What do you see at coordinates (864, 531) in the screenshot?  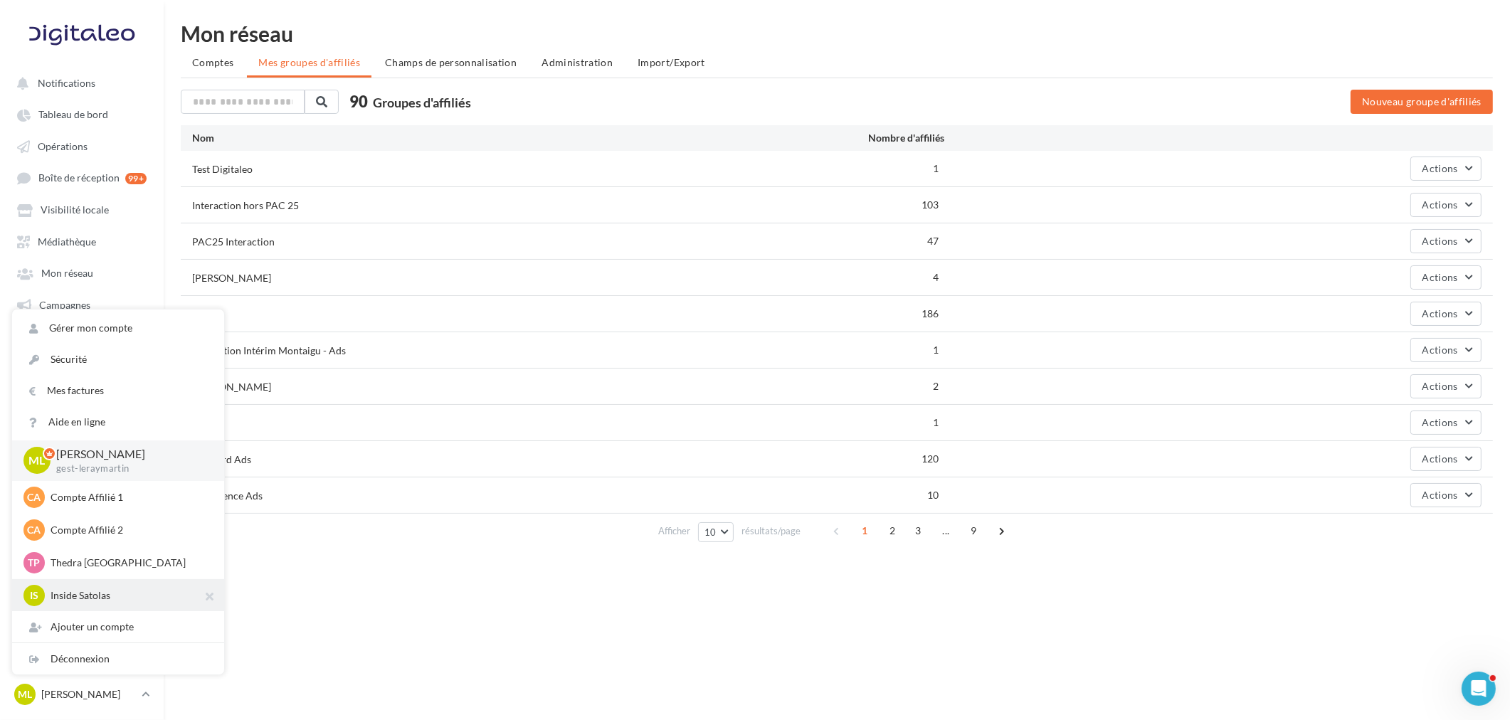 I see `span: 1` at bounding box center [864, 531].